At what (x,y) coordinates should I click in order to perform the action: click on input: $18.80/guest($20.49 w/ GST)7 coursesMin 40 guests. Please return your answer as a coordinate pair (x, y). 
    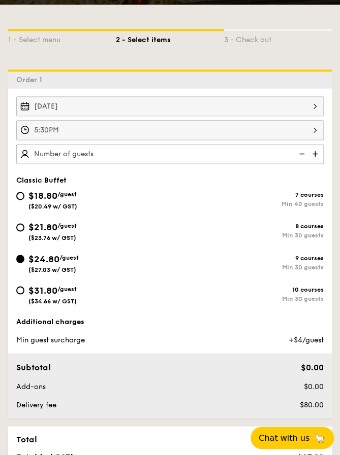
    Looking at the image, I should click on (20, 196).